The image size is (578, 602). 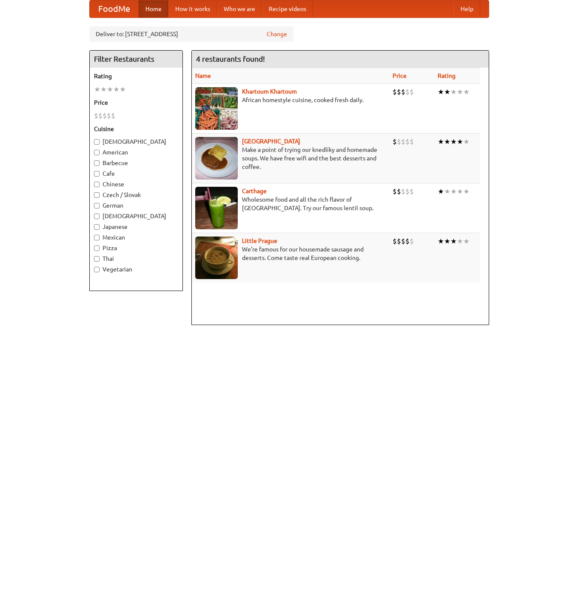 I want to click on a: Little Prague, so click(x=260, y=241).